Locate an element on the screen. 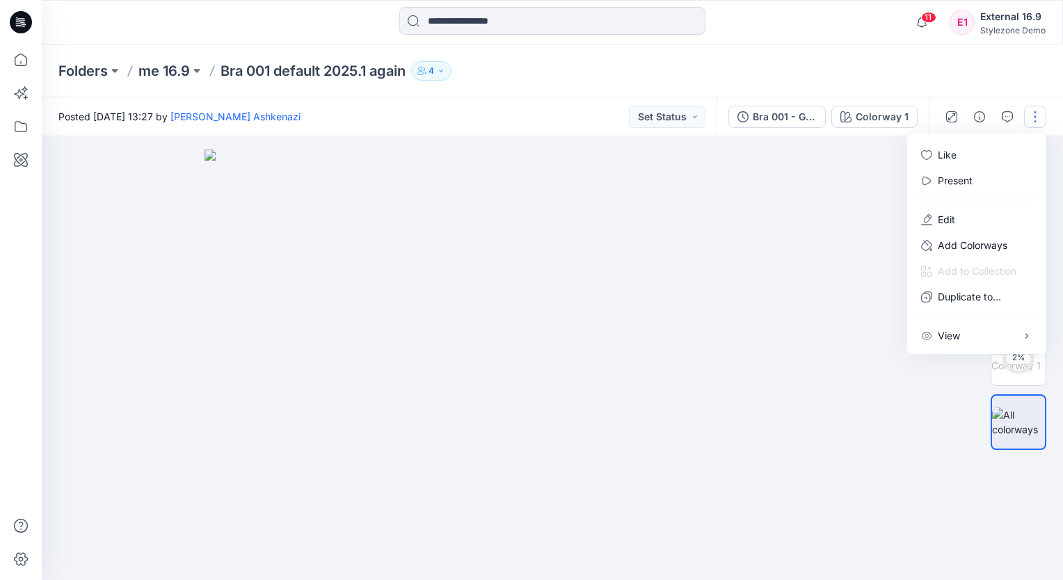  a: me 16.9 is located at coordinates (164, 71).